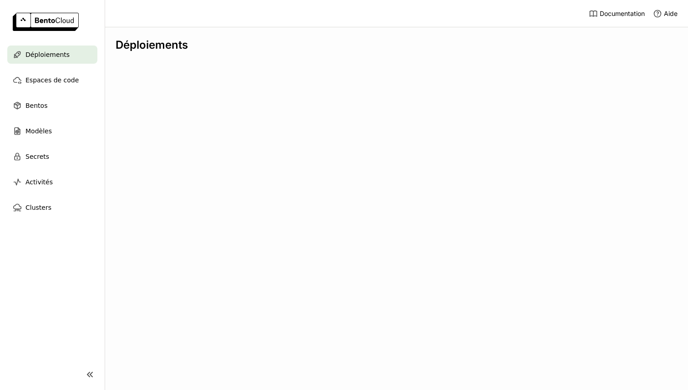  Describe the element at coordinates (39, 182) in the screenshot. I see `span: Activités` at that location.